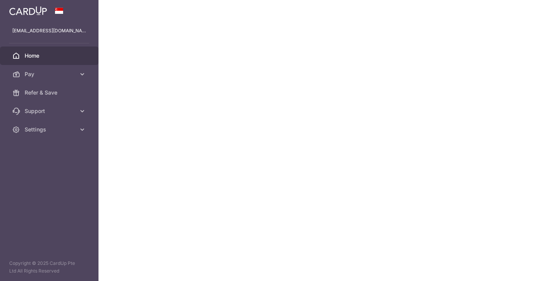 Image resolution: width=554 pixels, height=281 pixels. What do you see at coordinates (50, 111) in the screenshot?
I see `span: Support` at bounding box center [50, 111].